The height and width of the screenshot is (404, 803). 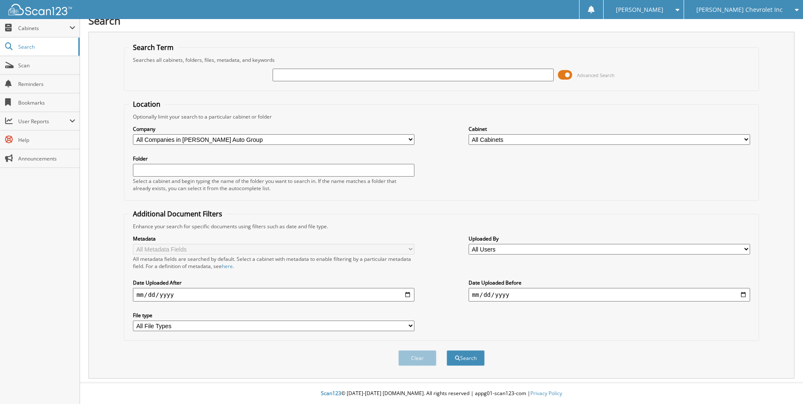 What do you see at coordinates (546, 393) in the screenshot?
I see `a: Privacy Policy` at bounding box center [546, 393].